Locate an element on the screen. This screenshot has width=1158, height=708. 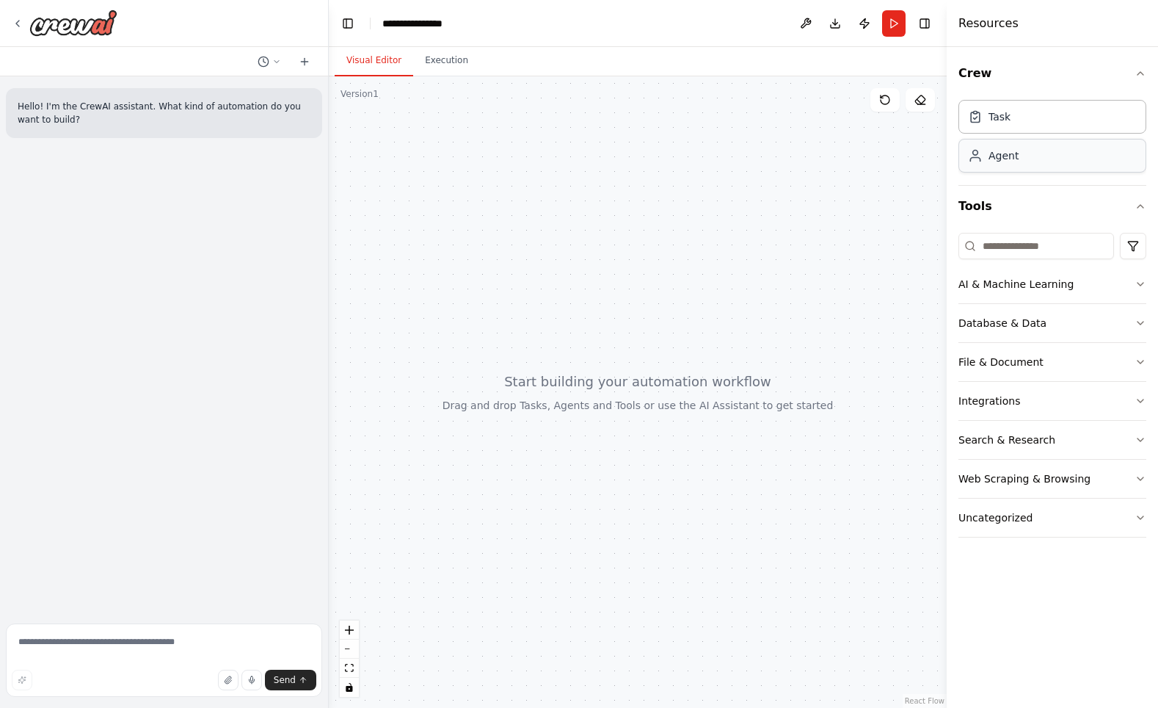
button: fit view is located at coordinates (349, 668).